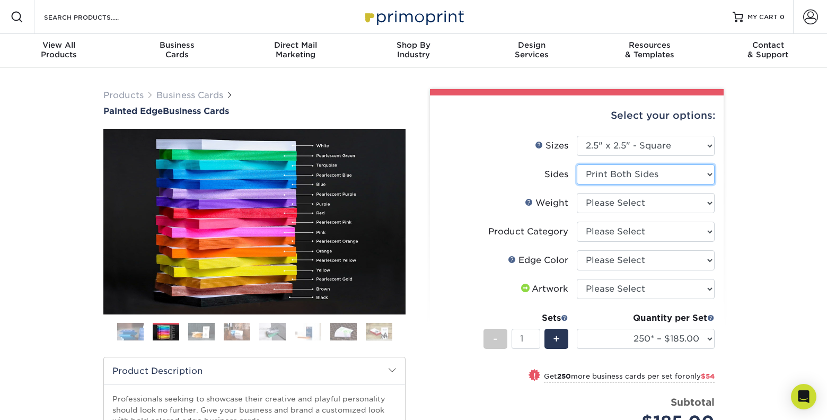 The height and width of the screenshot is (420, 827). Describe the element at coordinates (649, 50) in the screenshot. I see `div: & Templates` at that location.